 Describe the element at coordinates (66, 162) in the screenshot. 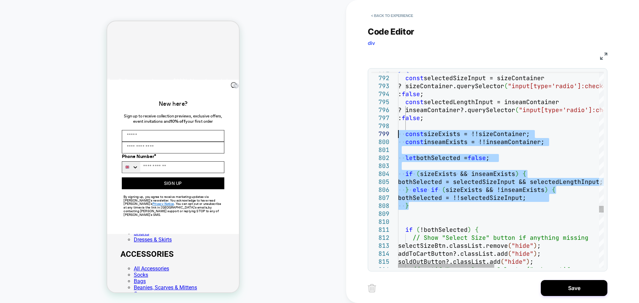

I see `button: SIGN UP` at that location.